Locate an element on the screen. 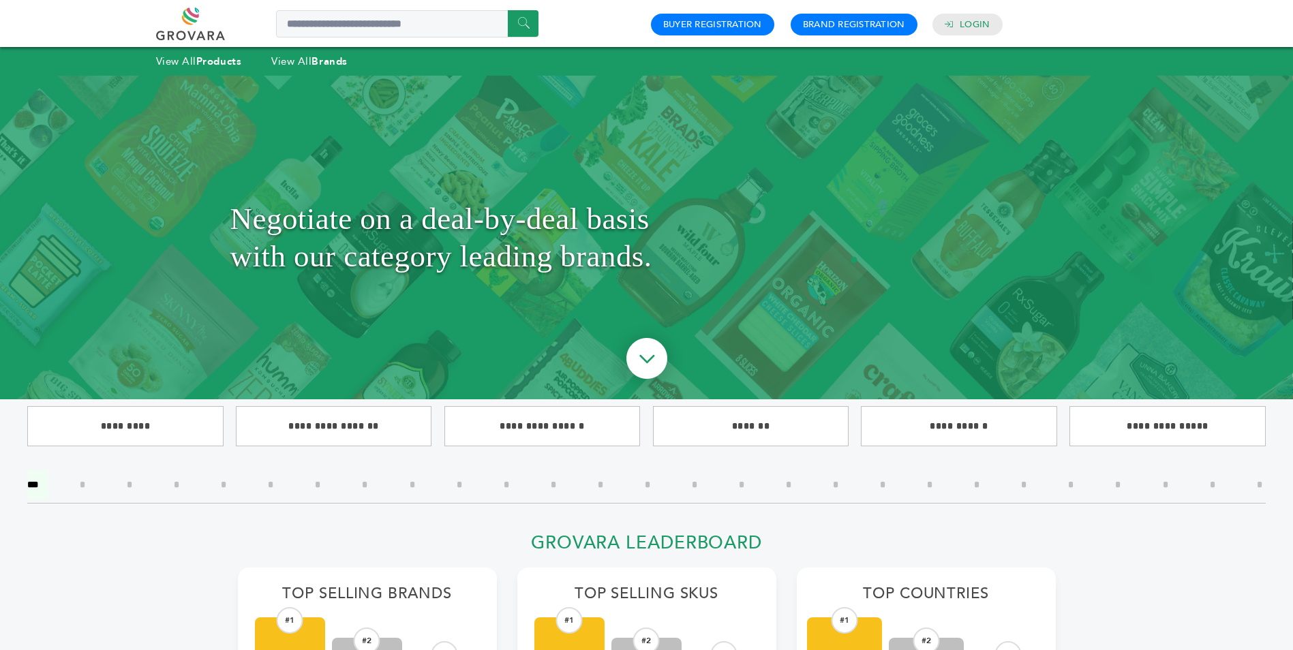  a: Login is located at coordinates (975, 25).